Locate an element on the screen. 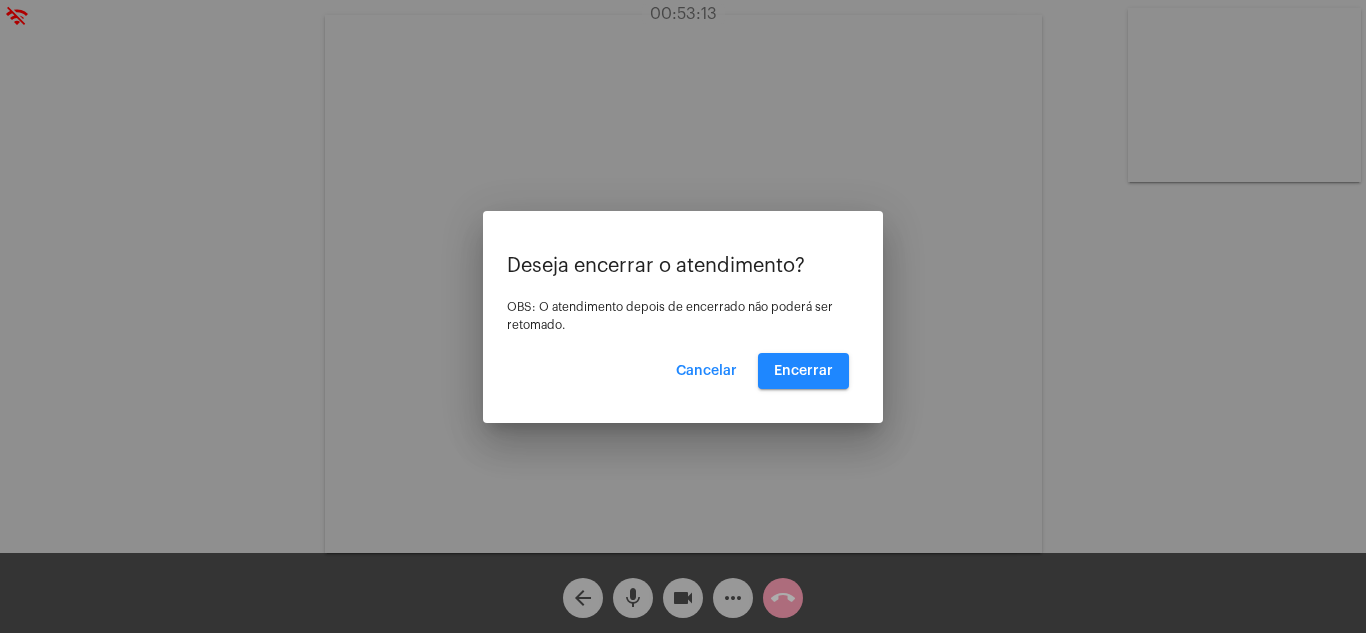  p: Deseja encerrar o atendimento? is located at coordinates (683, 266).